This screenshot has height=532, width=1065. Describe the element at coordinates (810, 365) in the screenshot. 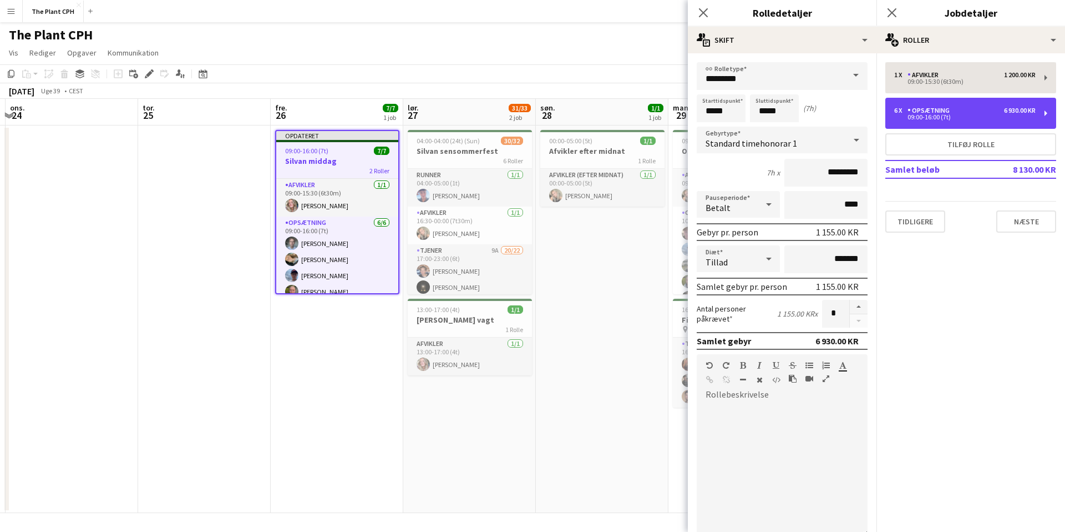

I see `button: Uordnet liste` at that location.